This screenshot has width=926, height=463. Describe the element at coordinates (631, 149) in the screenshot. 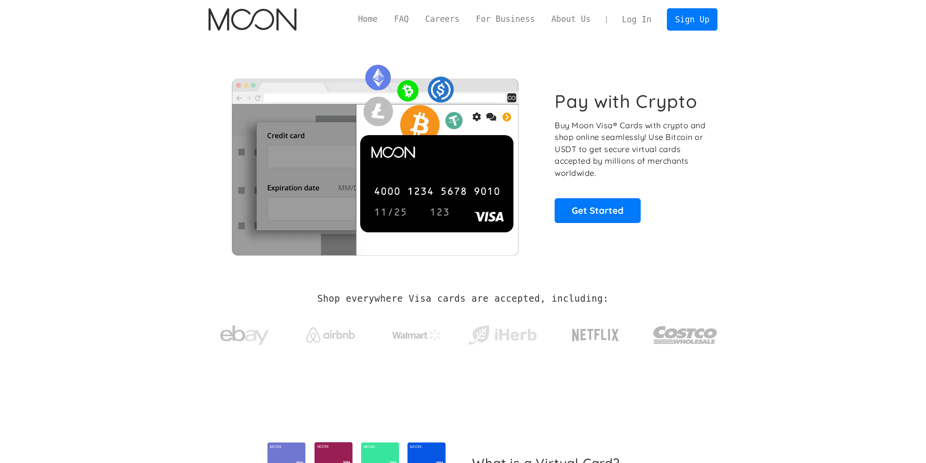

I see `p: Buy Moon Visa® Cards with crypto and shop online seamlessly! Use Bitcoin or USDT to get secure vi...` at that location.